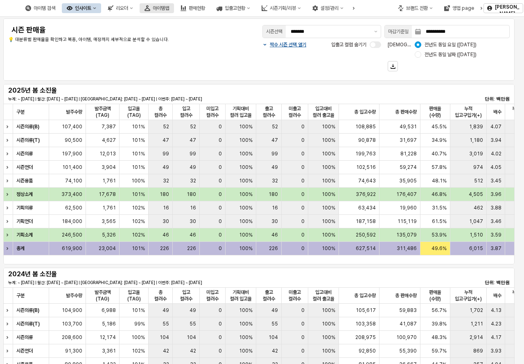 Image resolution: width=524 pixels, height=364 pixels. What do you see at coordinates (417, 8) in the screenshot?
I see `div: 브랜드 전환` at bounding box center [417, 8].